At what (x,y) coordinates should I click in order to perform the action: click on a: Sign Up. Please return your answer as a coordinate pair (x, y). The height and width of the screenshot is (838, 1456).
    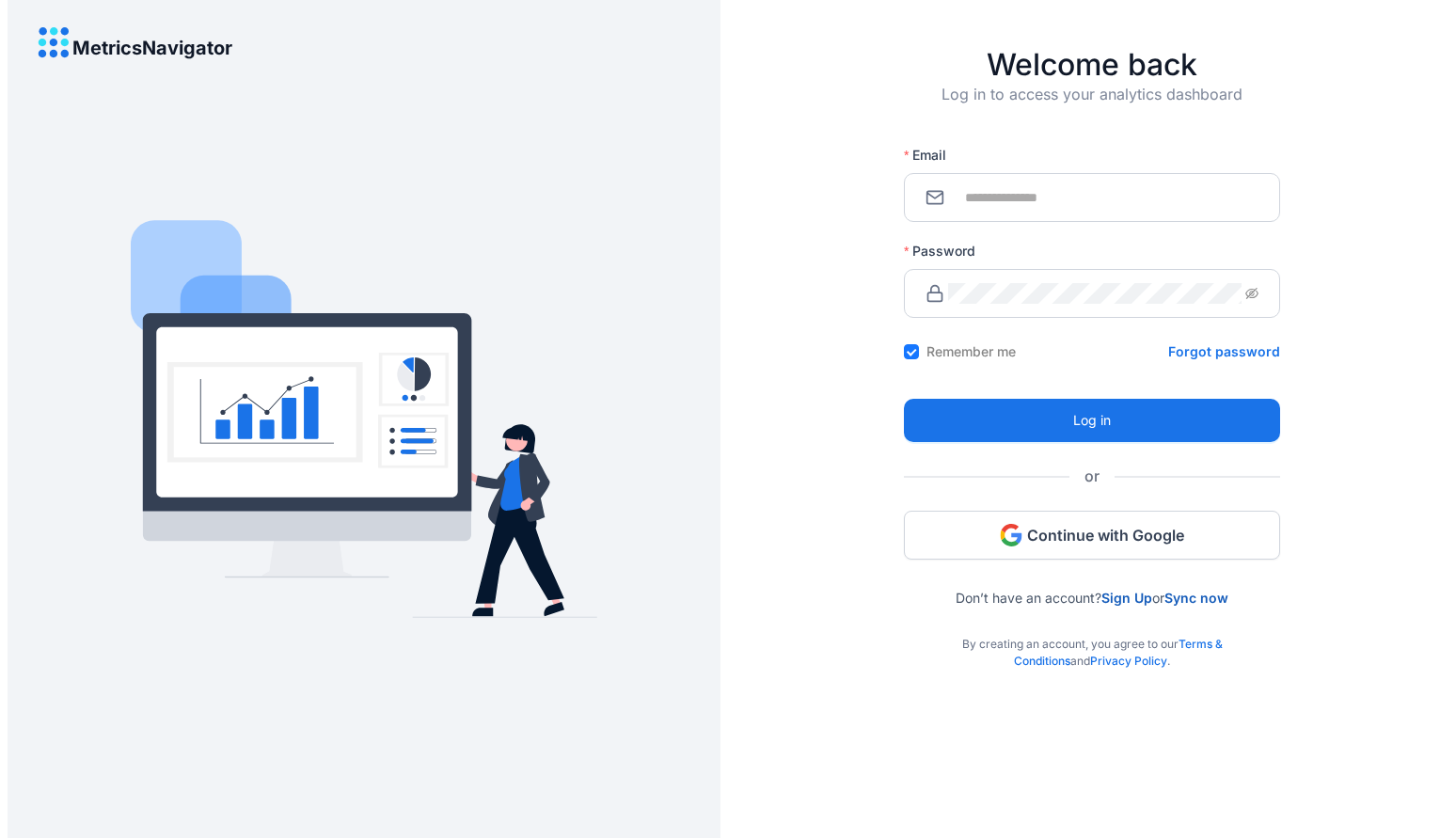
    Looking at the image, I should click on (1127, 598).